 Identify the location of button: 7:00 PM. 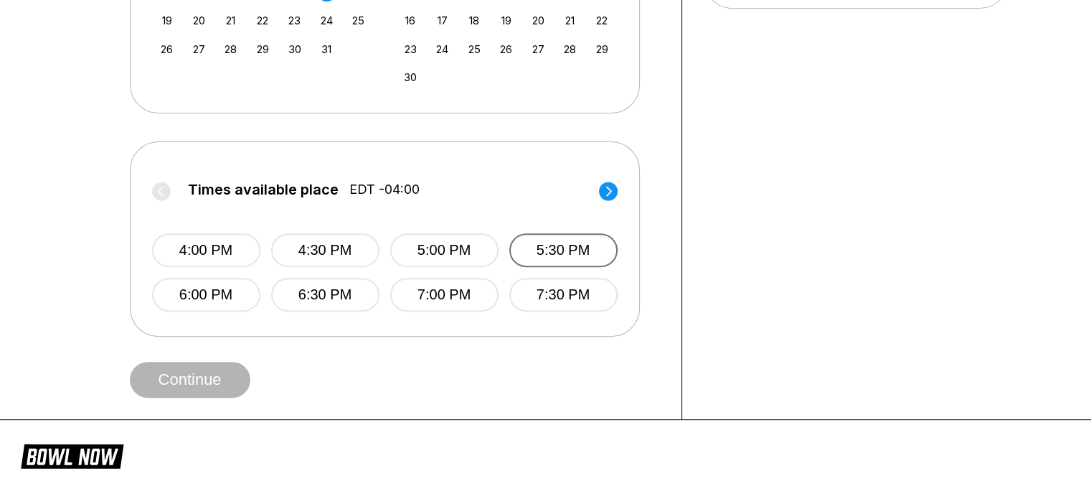
(444, 294).